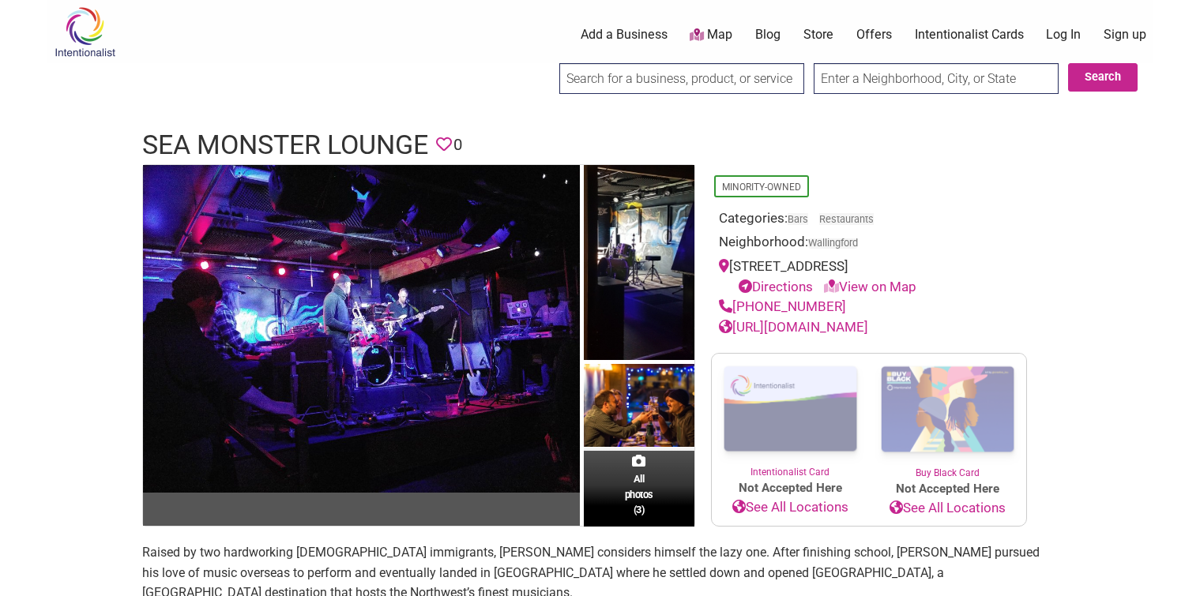  I want to click on a: Map, so click(711, 35).